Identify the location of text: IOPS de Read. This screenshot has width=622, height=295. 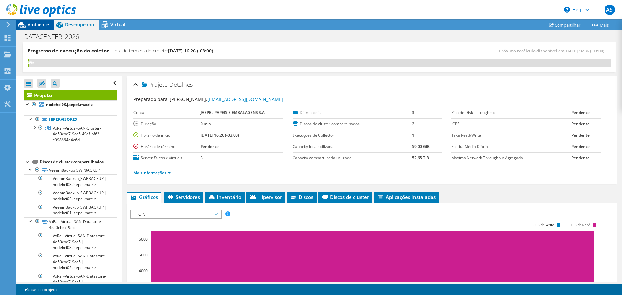
(579, 225).